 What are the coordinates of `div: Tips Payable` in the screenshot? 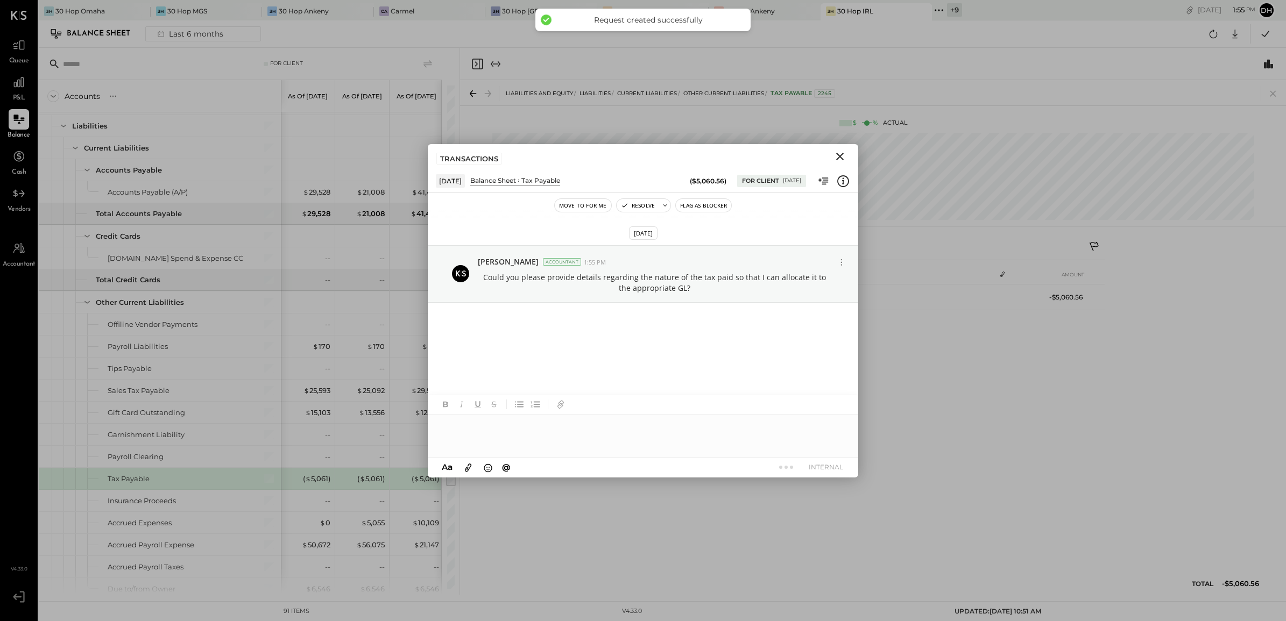 It's located at (130, 369).